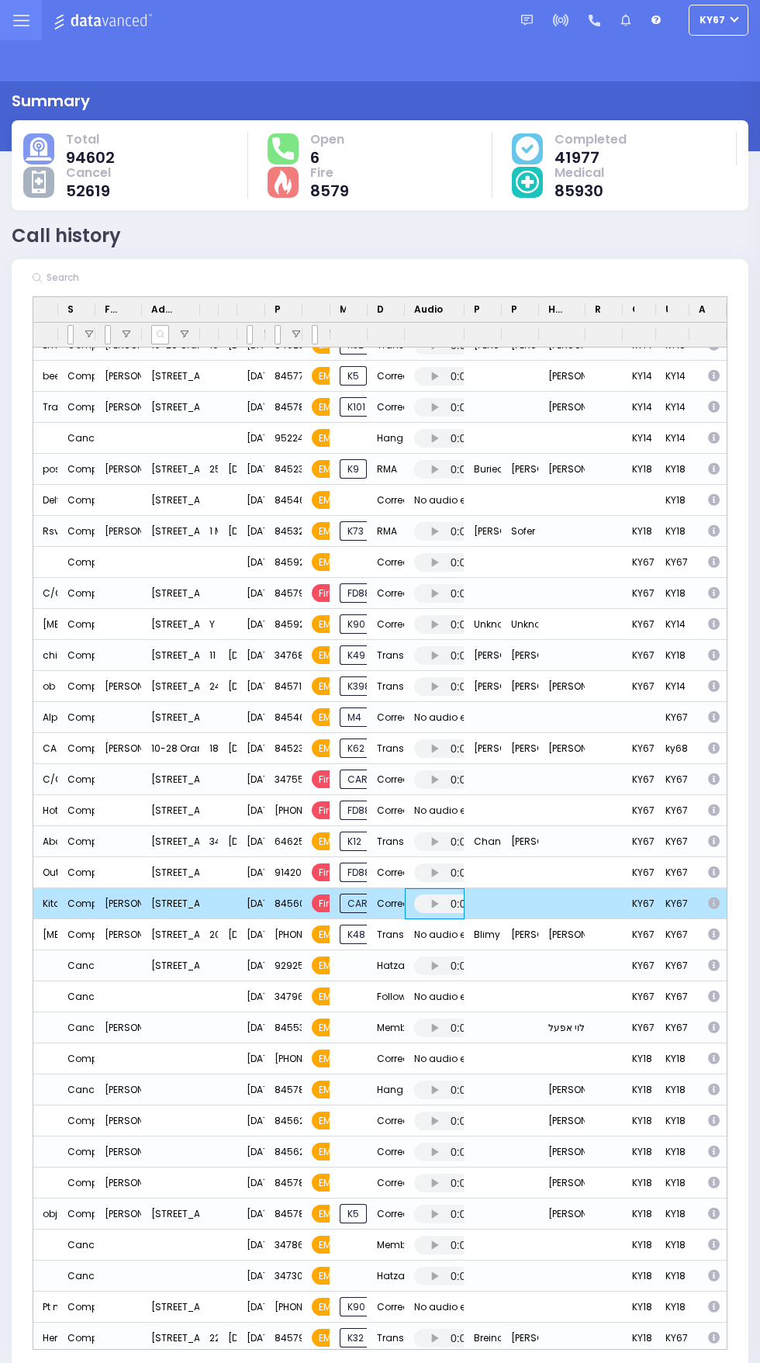 This screenshot has height=1363, width=760. I want to click on div: ob, so click(46, 687).